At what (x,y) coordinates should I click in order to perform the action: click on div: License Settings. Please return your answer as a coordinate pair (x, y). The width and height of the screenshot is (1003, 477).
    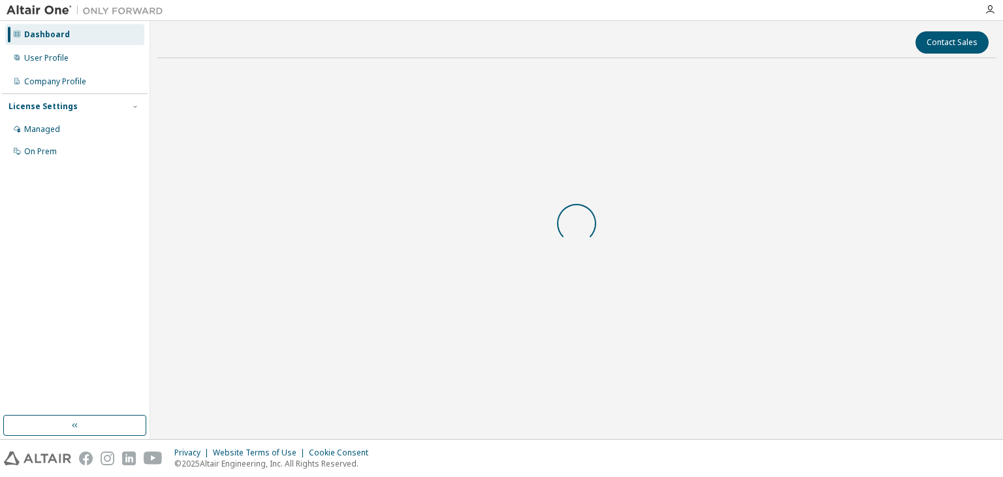
    Looking at the image, I should click on (43, 106).